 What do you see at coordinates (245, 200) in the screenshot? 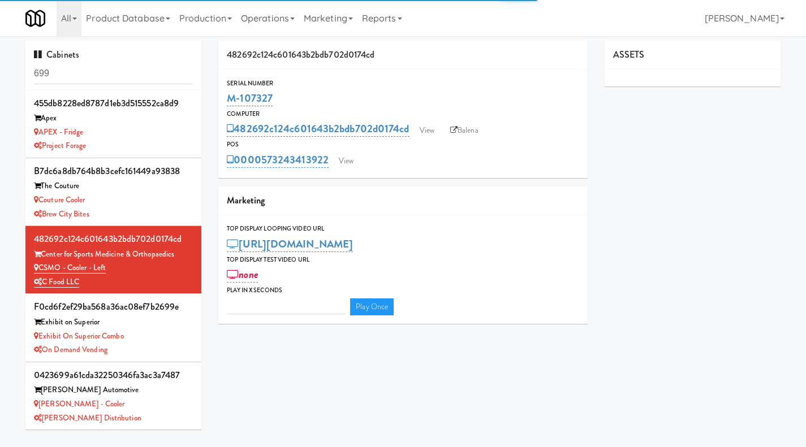
I see `span: Marketing` at bounding box center [245, 200].